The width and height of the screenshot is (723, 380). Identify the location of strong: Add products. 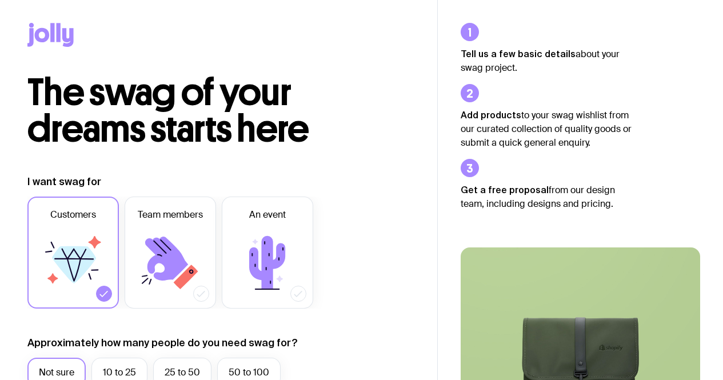
(491, 115).